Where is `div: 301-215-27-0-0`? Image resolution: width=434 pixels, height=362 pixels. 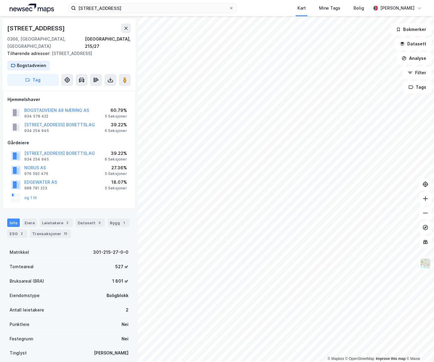 div: 301-215-27-0-0 is located at coordinates (111, 252).